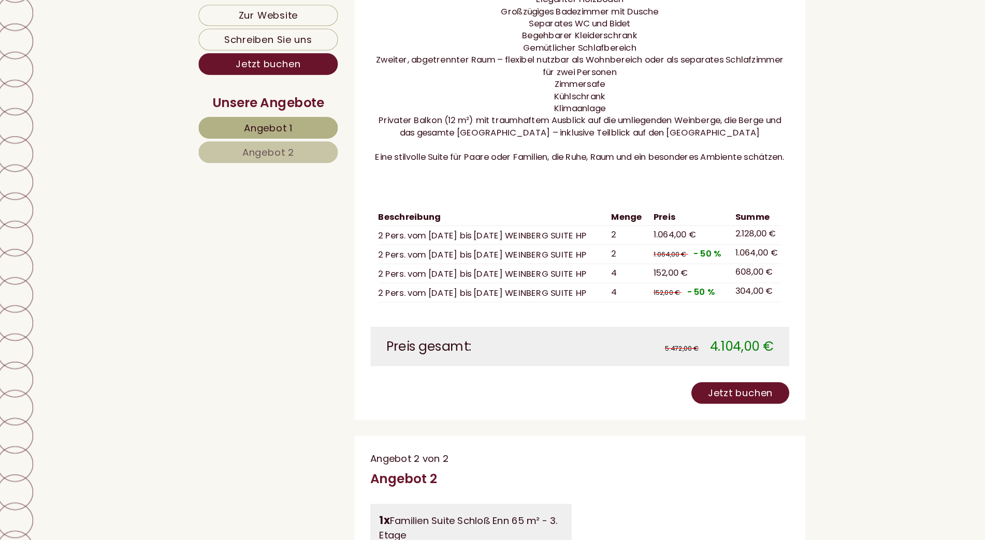 The image size is (985, 540). I want to click on small: 14:25, so click(97, 56).